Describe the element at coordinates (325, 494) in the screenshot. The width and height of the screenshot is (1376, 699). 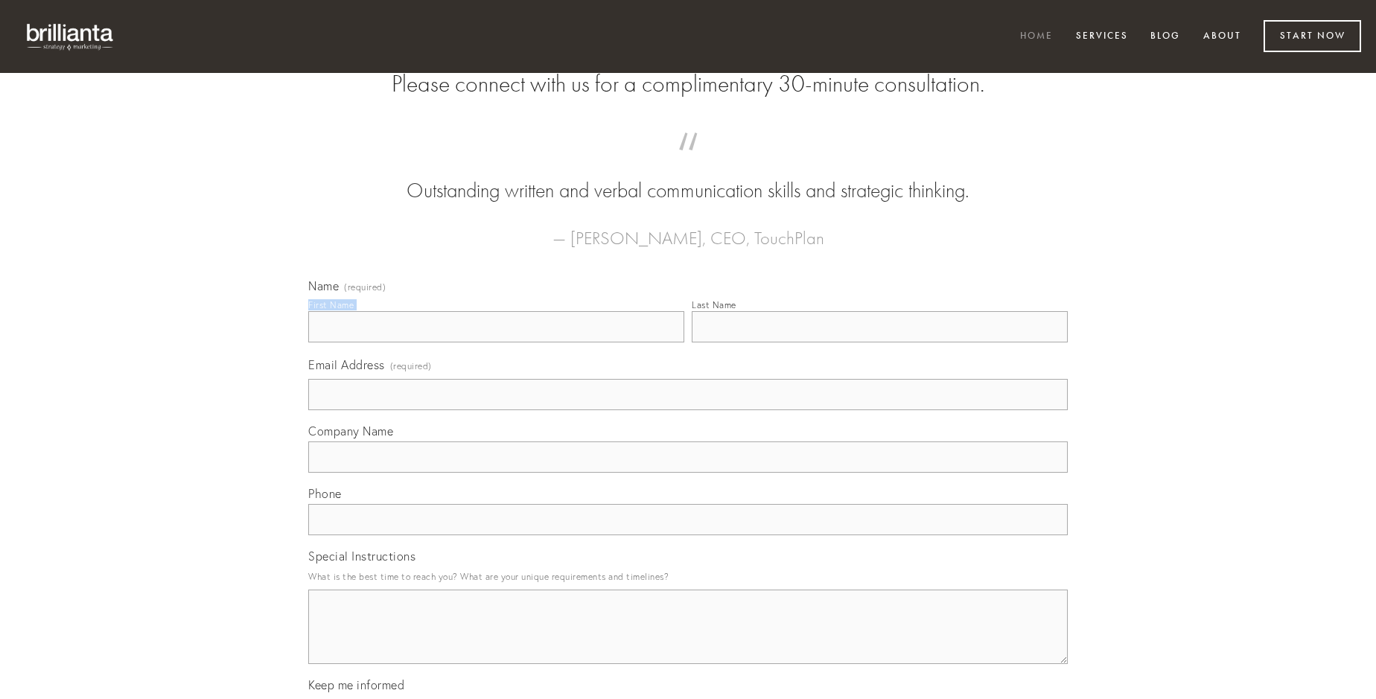
I see `span: Phone` at that location.